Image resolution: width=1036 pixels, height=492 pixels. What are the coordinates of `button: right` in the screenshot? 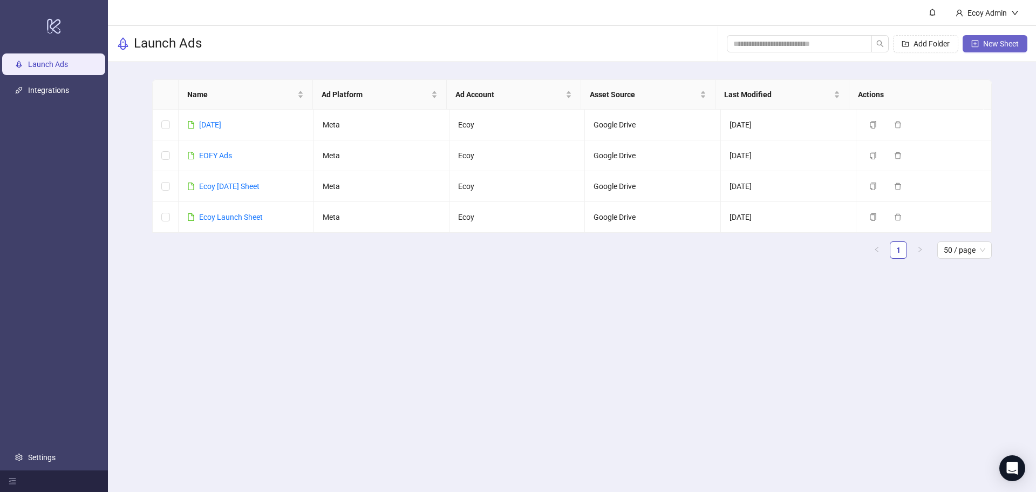 It's located at (920, 250).